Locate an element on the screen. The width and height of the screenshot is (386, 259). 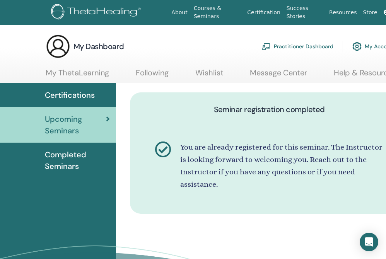
div: Open Intercom Messenger is located at coordinates (369, 242).